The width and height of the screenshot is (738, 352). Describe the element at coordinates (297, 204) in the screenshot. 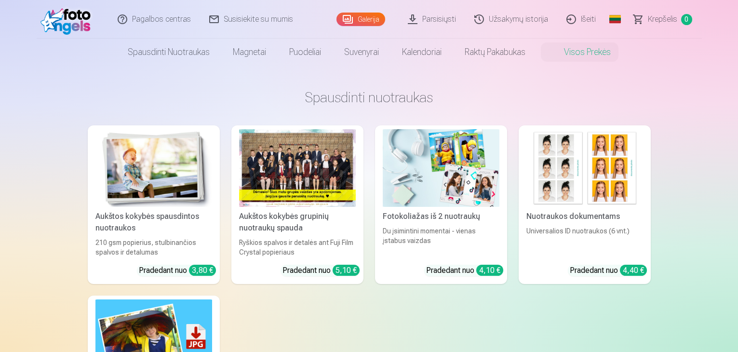

I see `a: Aukštos kokybės grupinių nuotraukų spaudaRyškios spalvos ir detalės ant Fuji Film Crystal popieri...` at that location.